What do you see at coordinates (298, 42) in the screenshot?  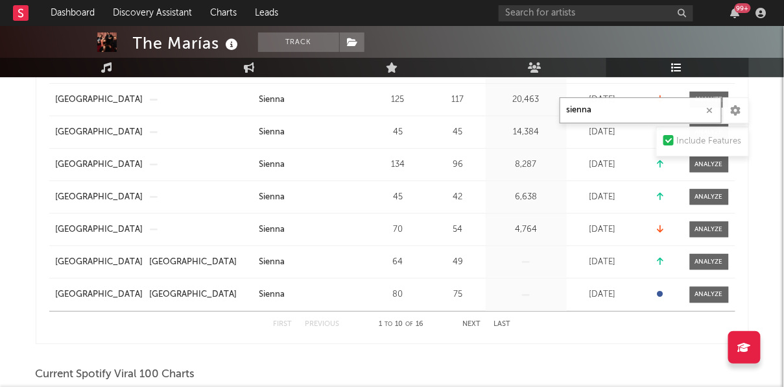 I see `button: Track` at bounding box center [298, 42].